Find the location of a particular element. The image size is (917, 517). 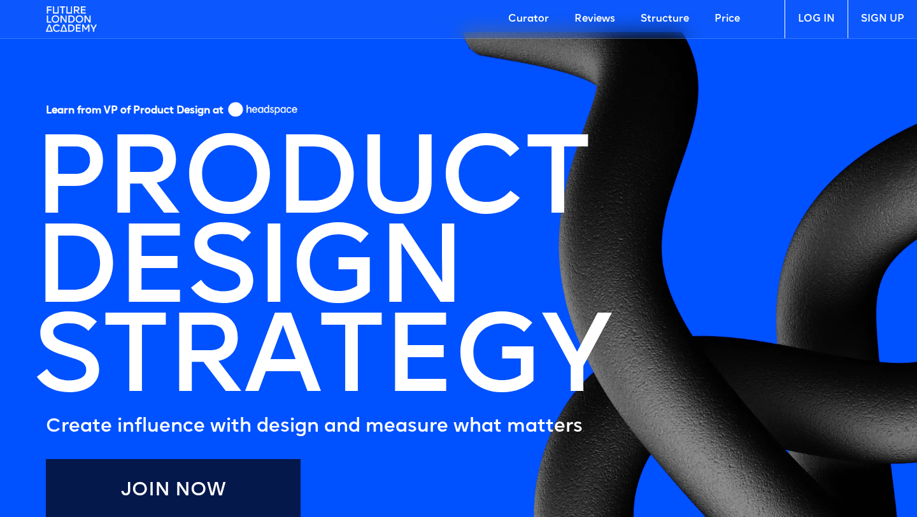

h5: Learn from VP of Product Design at is located at coordinates (134, 113).